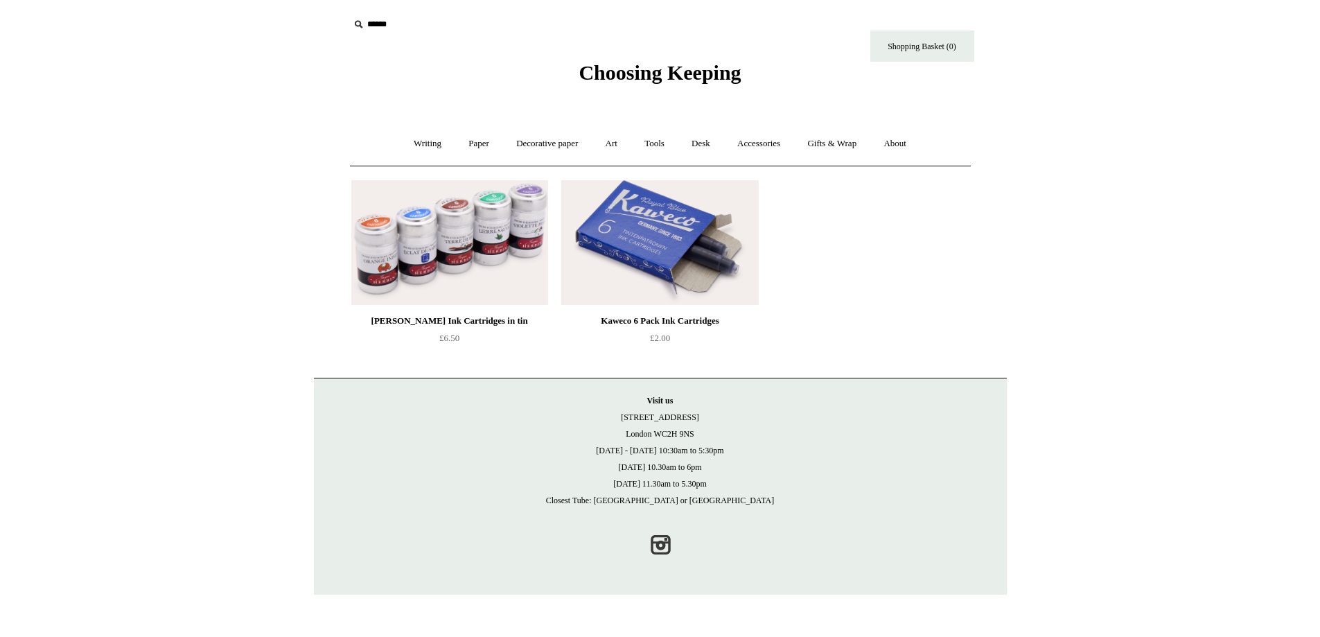 The width and height of the screenshot is (1320, 637). I want to click on a: Kaweco 6 Pack Ink Cartridges Kaweco 6 Pack Ink Cartridges, so click(660, 243).